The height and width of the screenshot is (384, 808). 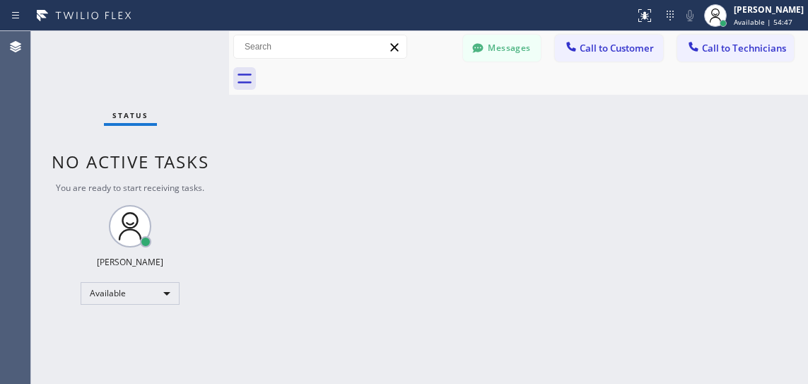 I want to click on span: Call to Customer, so click(x=616, y=48).